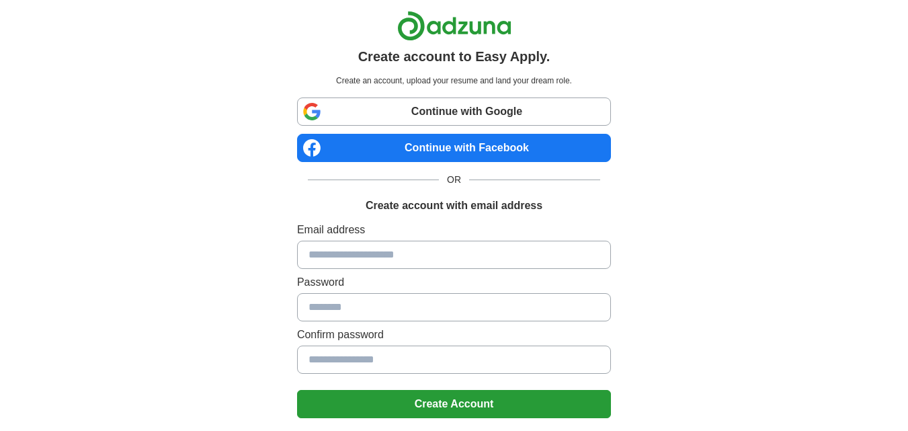 This screenshot has width=908, height=431. What do you see at coordinates (454, 282) in the screenshot?
I see `label: Password` at bounding box center [454, 282].